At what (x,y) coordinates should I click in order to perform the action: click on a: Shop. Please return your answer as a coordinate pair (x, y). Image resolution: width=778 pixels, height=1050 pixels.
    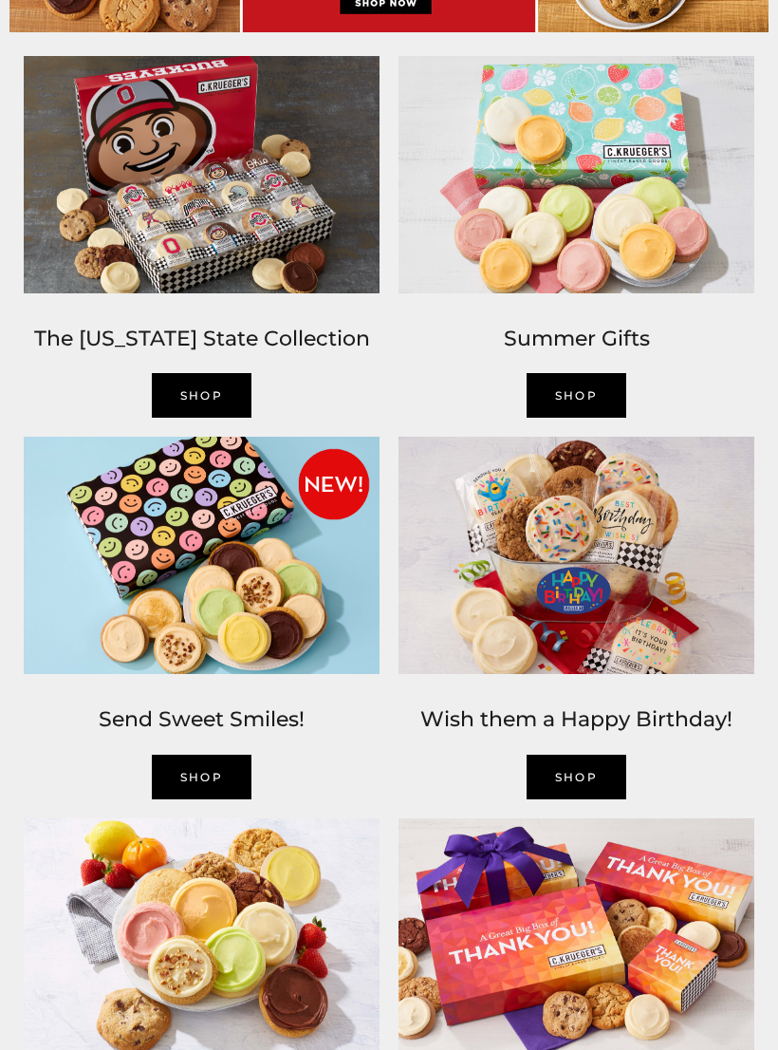
    Looking at the image, I should click on (202, 395).